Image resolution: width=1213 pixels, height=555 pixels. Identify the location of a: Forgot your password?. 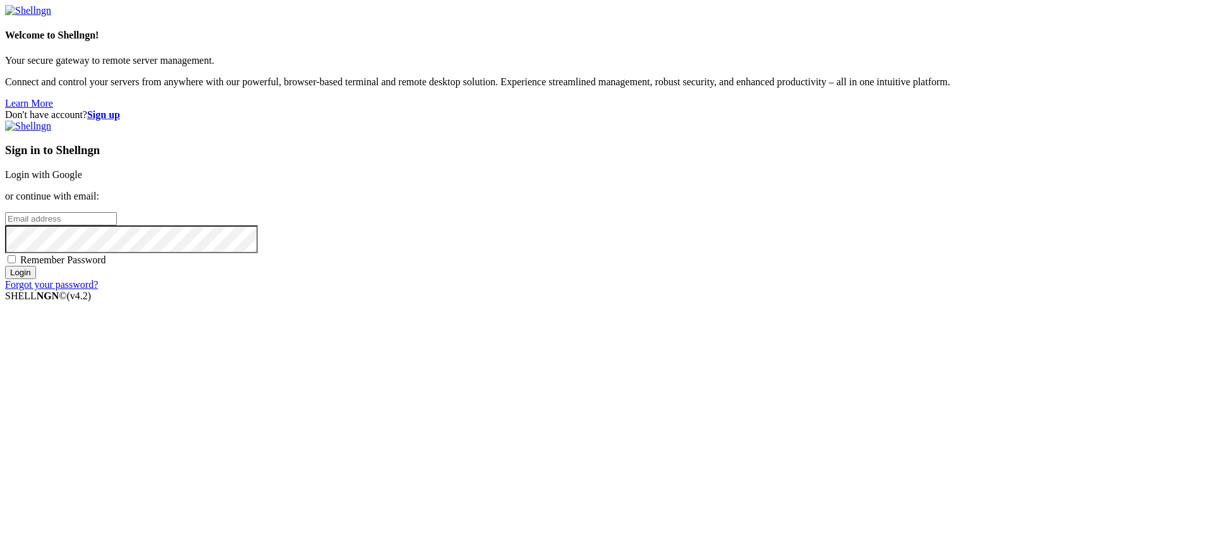
(51, 284).